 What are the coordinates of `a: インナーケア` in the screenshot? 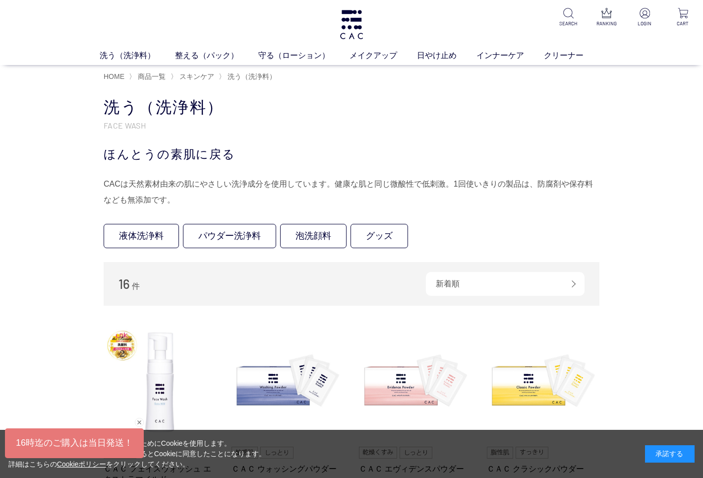 It's located at (510, 55).